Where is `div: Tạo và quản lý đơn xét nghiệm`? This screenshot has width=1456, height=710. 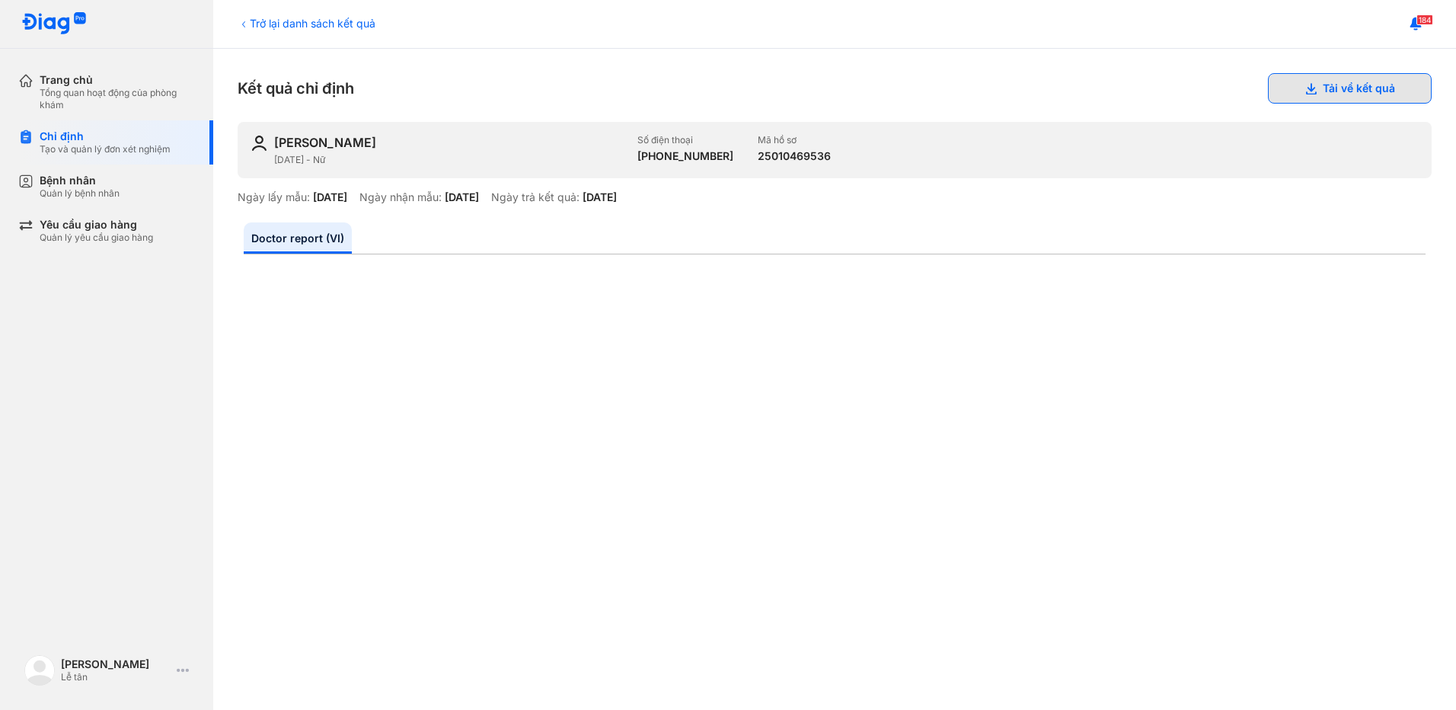 div: Tạo và quản lý đơn xét nghiệm is located at coordinates (105, 149).